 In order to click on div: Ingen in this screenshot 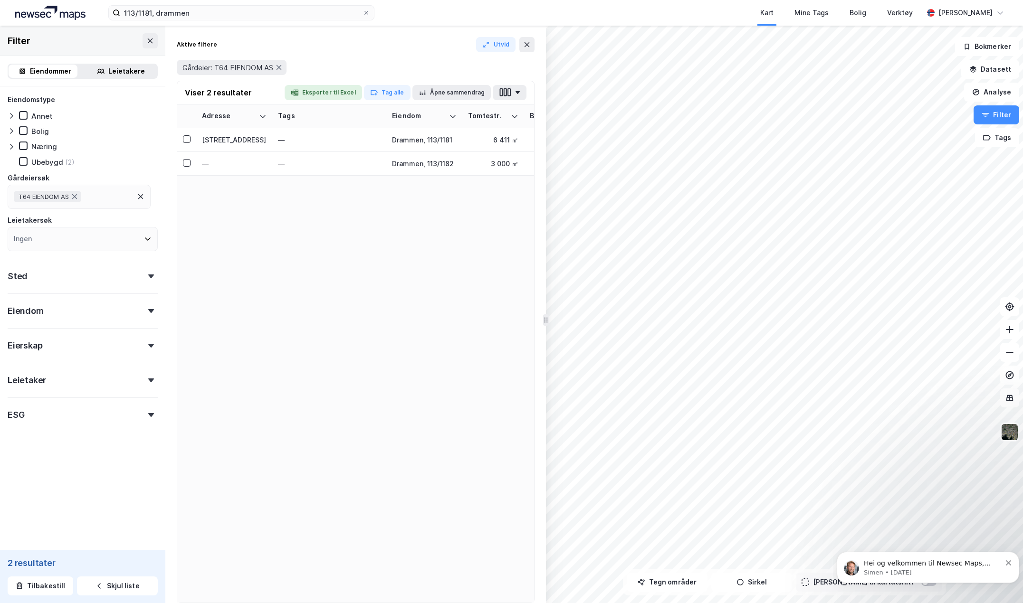, I will do `click(23, 239)`.